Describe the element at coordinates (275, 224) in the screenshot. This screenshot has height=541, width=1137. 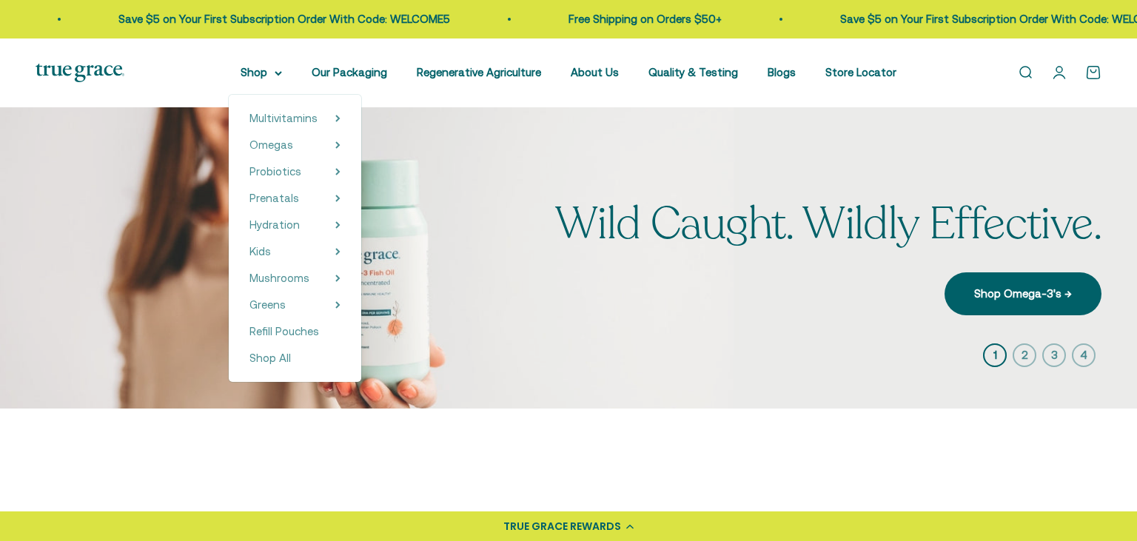
I see `span: Hydration` at that location.